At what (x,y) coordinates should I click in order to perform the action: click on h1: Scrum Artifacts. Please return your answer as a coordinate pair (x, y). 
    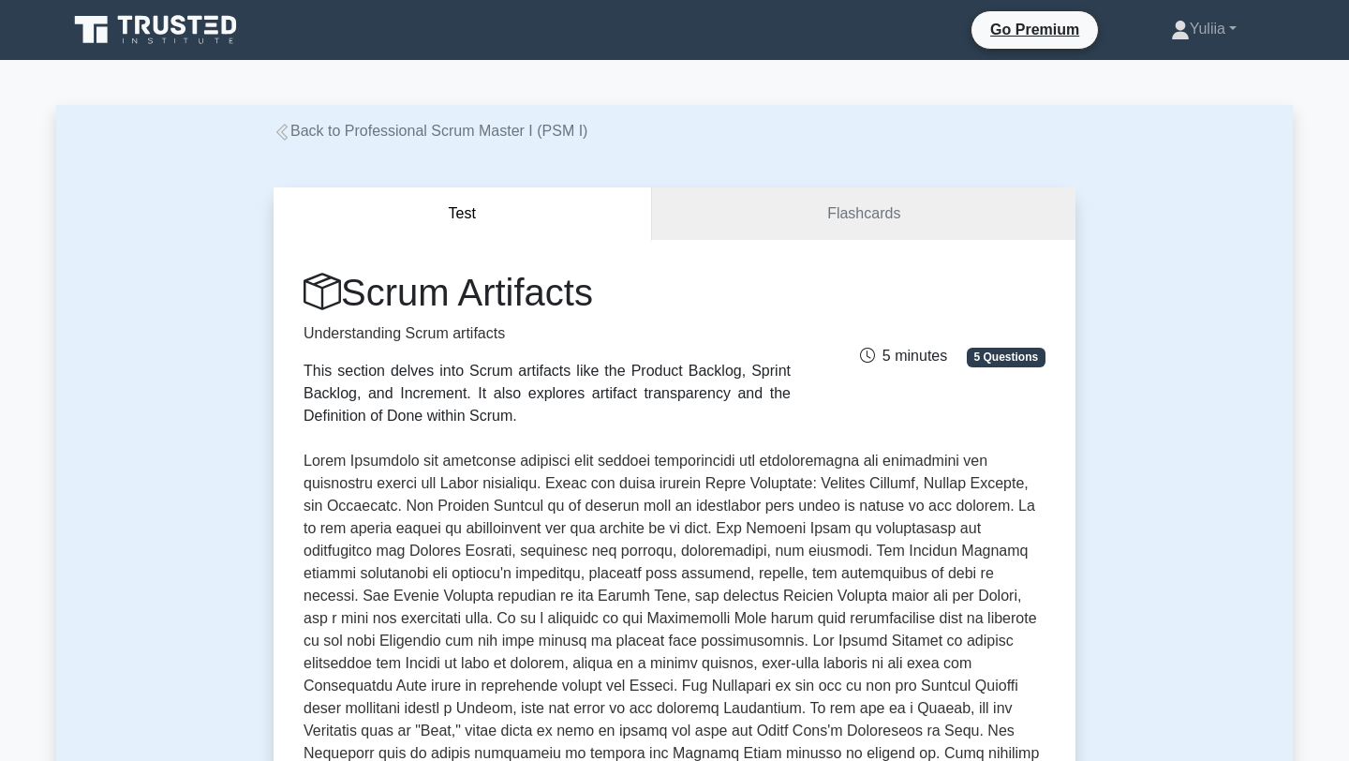
    Looking at the image, I should click on (547, 292).